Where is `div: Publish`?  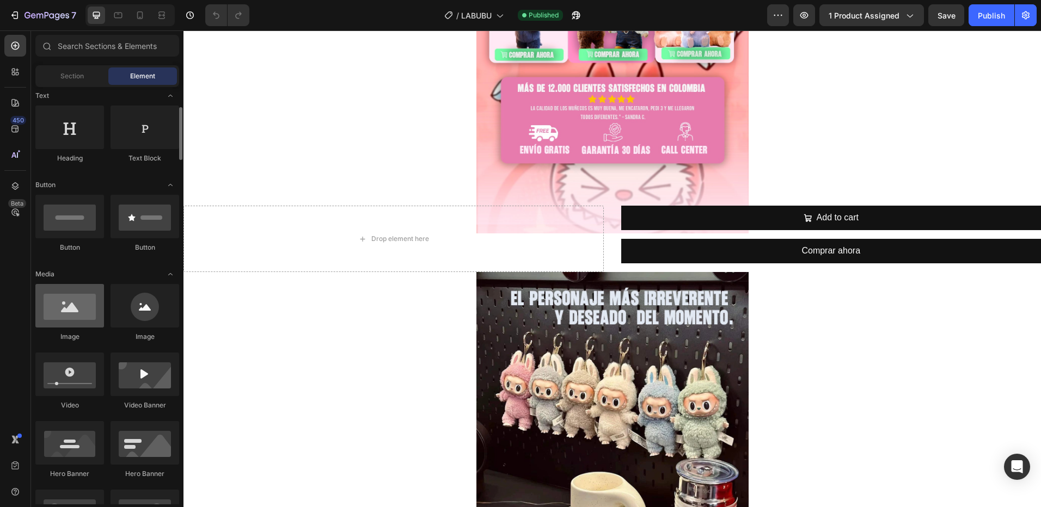
div: Publish is located at coordinates (991, 15).